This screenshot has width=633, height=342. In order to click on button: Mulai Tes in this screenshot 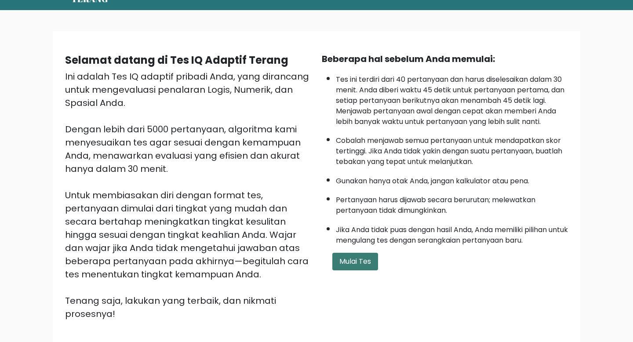, I will do `click(355, 262)`.